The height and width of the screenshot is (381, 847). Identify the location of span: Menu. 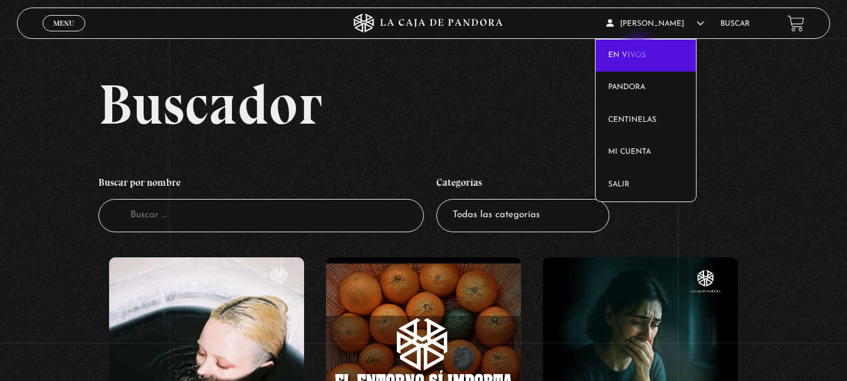
(63, 23).